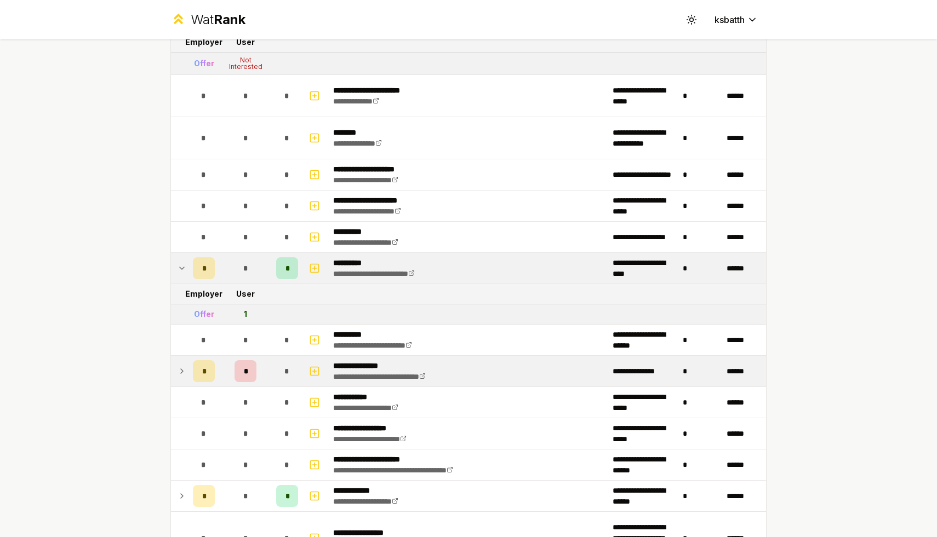 The height and width of the screenshot is (537, 937). Describe the element at coordinates (218, 20) in the screenshot. I see `div: Wat` at that location.